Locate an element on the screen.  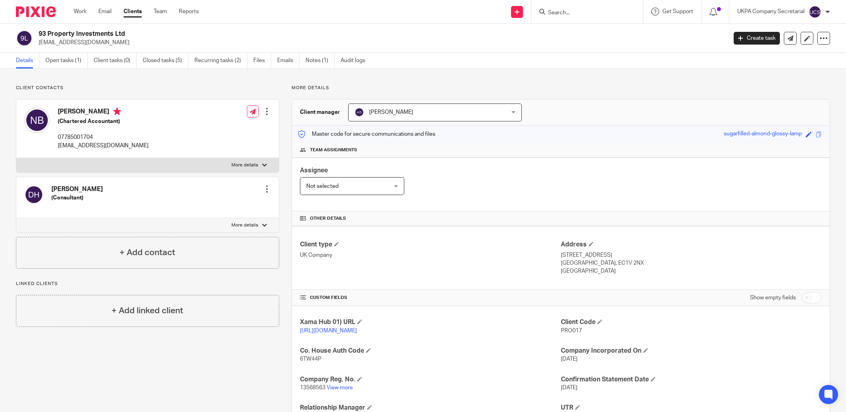
h4: + Add contact is located at coordinates (147, 253).